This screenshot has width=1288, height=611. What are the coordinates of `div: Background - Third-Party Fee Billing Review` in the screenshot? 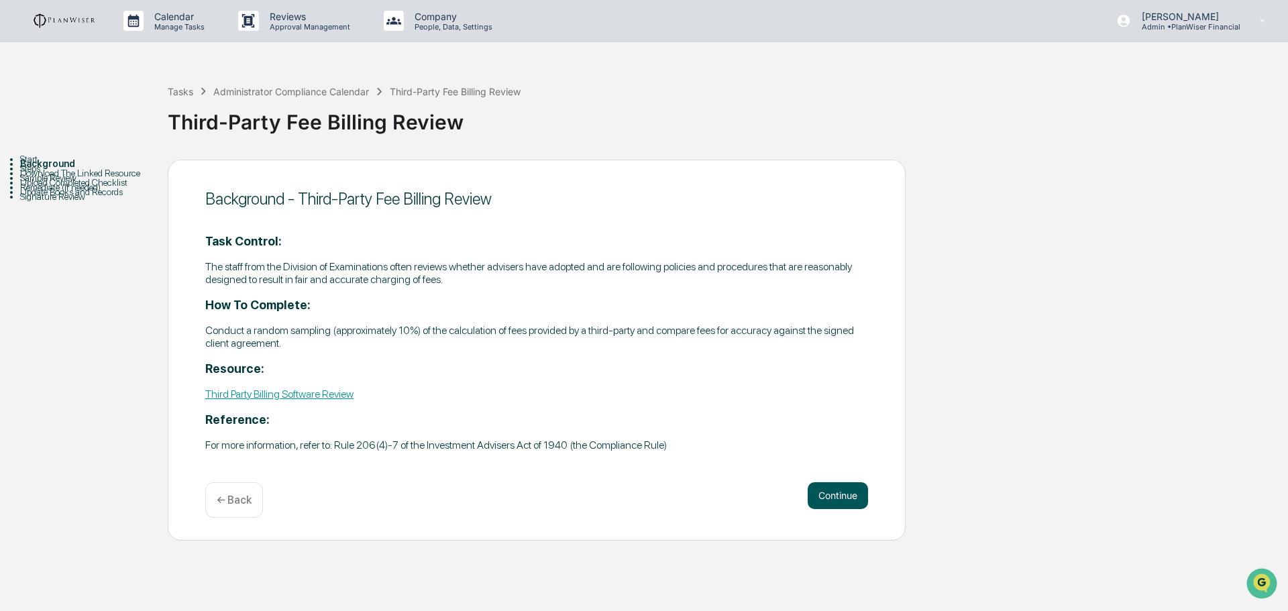 It's located at (537, 199).